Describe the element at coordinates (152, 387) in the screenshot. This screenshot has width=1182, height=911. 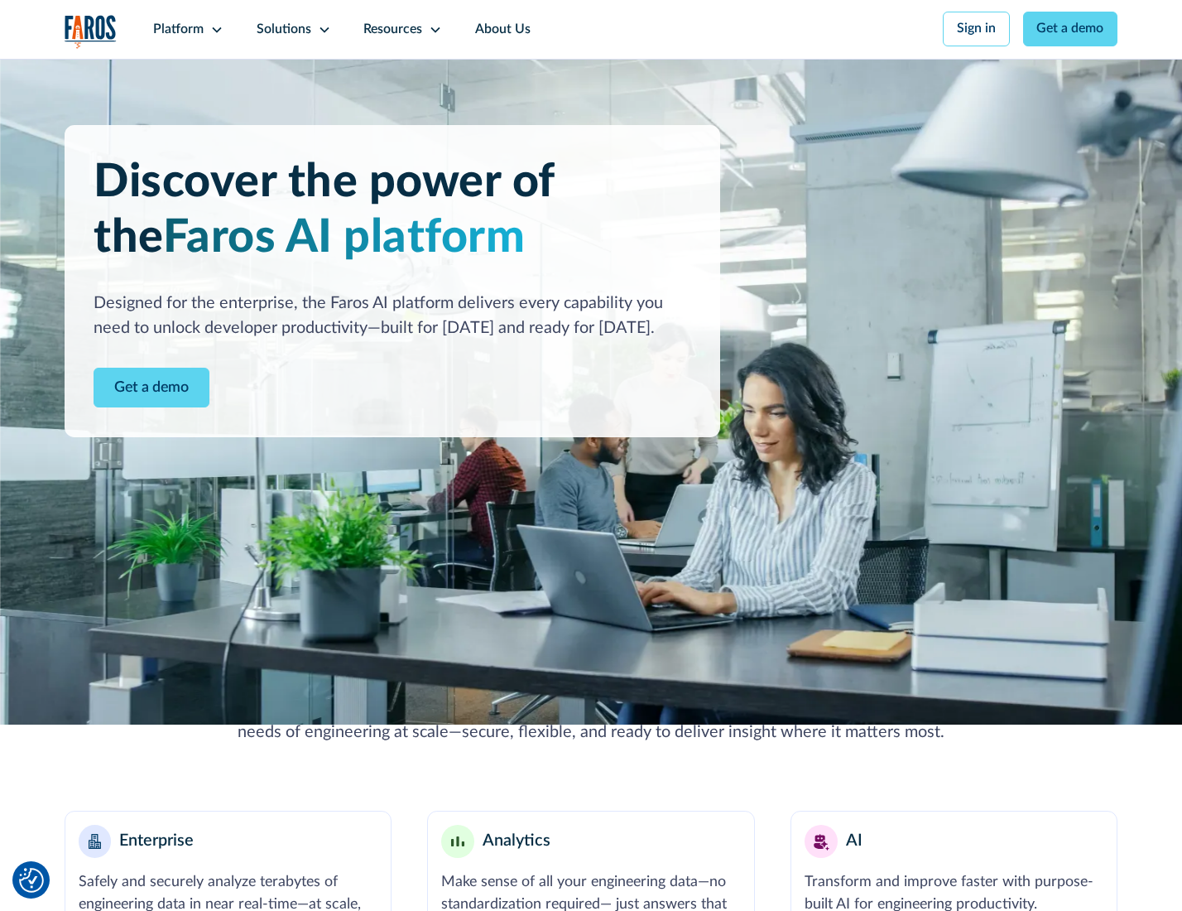
I see `a: Contact Modal` at that location.